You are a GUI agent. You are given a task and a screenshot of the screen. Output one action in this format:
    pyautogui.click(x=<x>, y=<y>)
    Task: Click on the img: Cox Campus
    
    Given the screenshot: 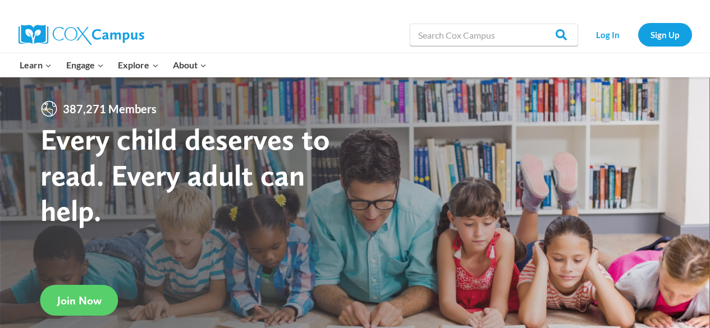 What is the action you would take?
    pyautogui.click(x=81, y=35)
    